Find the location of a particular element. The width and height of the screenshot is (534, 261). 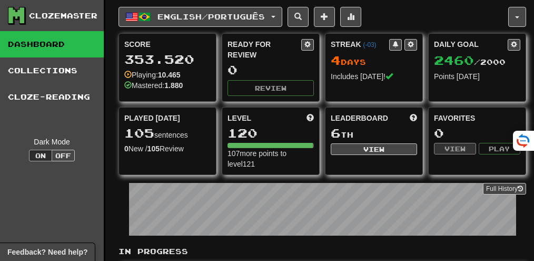

strong: 105 is located at coordinates (153, 149).